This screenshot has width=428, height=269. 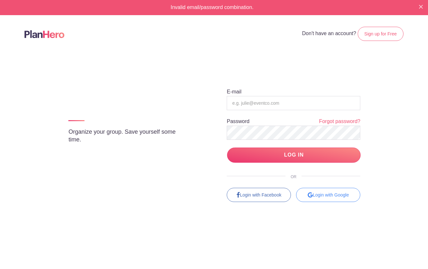 I want to click on h3: Log in to your PlanHero account, so click(x=129, y=101).